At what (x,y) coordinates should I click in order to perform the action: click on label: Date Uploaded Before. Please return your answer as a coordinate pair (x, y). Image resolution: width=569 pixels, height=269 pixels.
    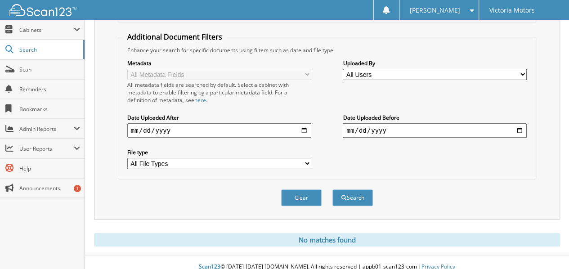
    Looking at the image, I should click on (434, 117).